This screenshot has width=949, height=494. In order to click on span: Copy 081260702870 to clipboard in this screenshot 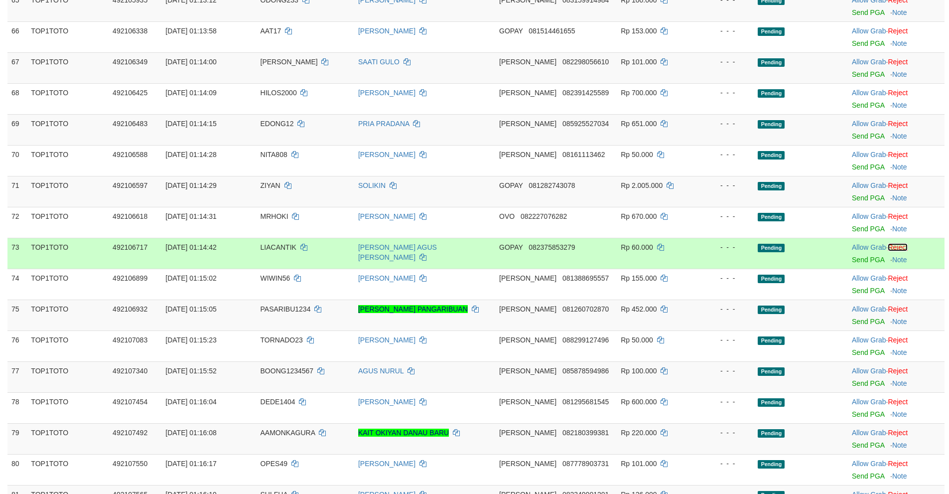, I will do `click(585, 309)`.